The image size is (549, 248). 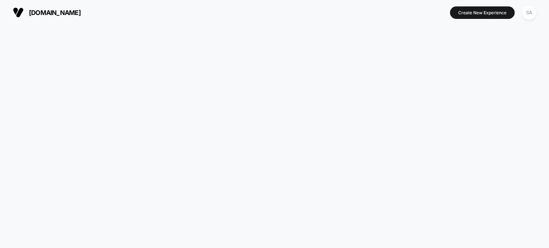 I want to click on button: SA, so click(x=529, y=12).